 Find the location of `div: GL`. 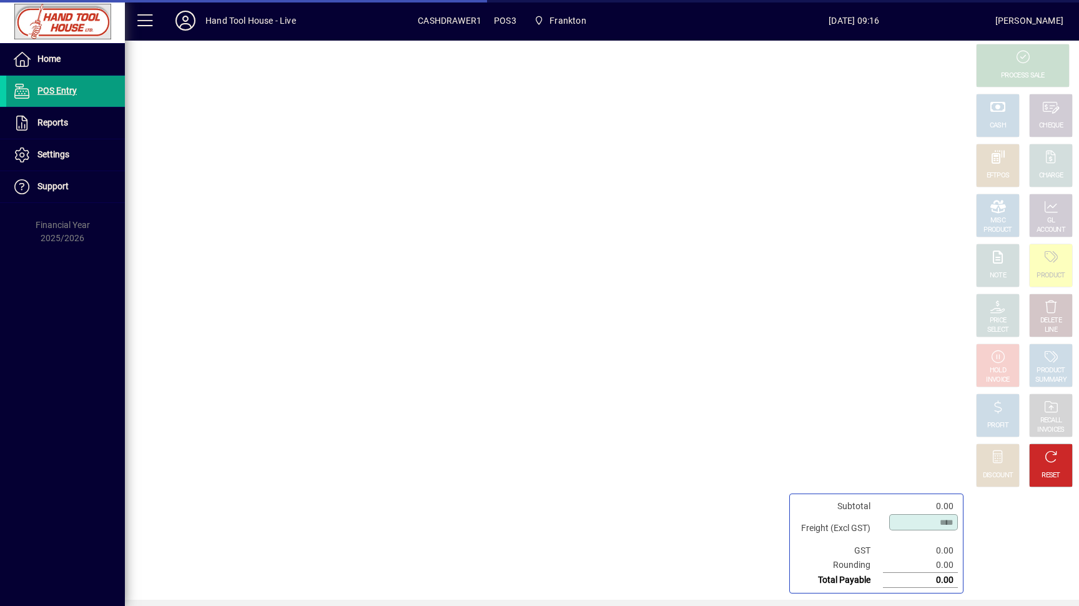

div: GL is located at coordinates (1051, 220).